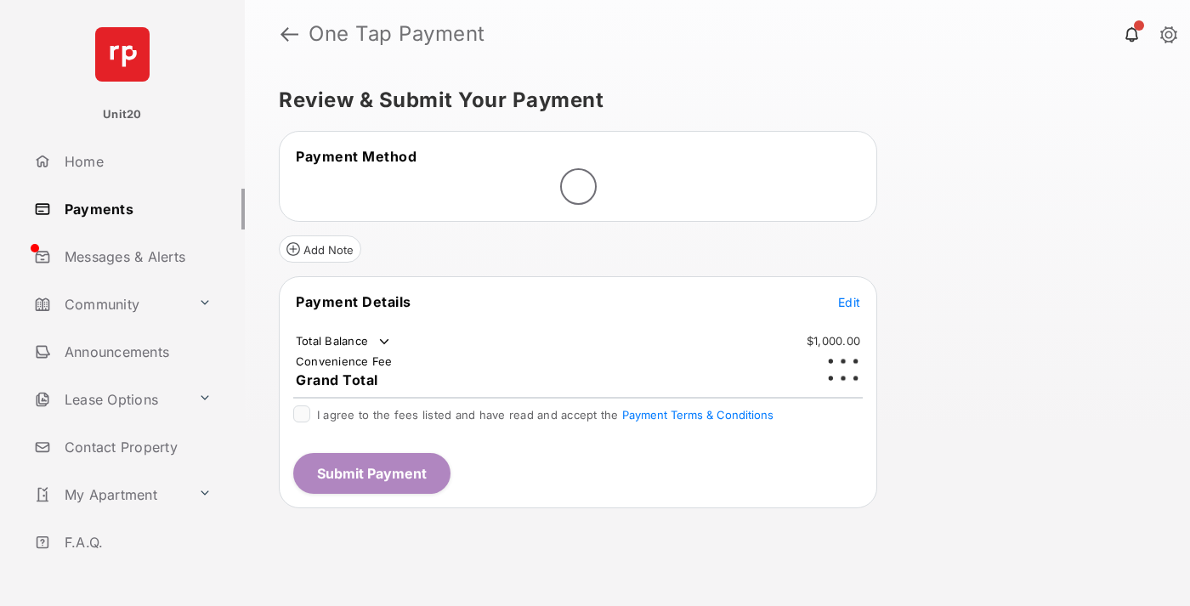  What do you see at coordinates (136, 542) in the screenshot?
I see `a: F.A.Q.` at bounding box center [136, 542].